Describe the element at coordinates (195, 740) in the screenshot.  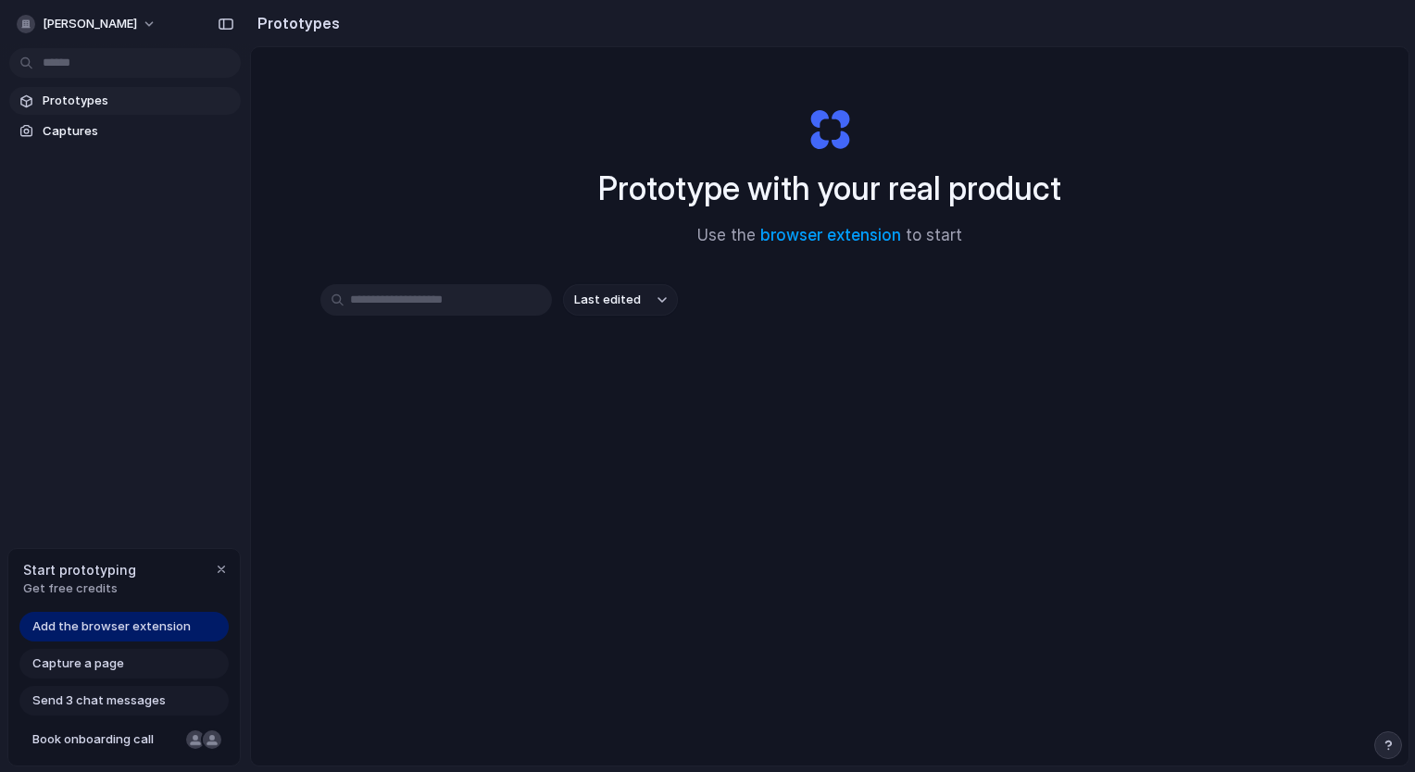
I see `div: Nicole Kubica` at that location.